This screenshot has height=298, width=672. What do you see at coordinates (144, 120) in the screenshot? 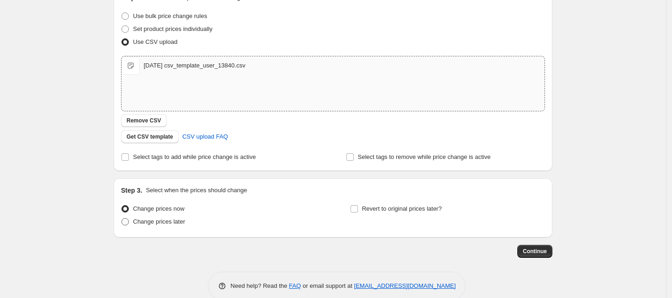
I see `span: Remove CSV` at bounding box center [144, 120].